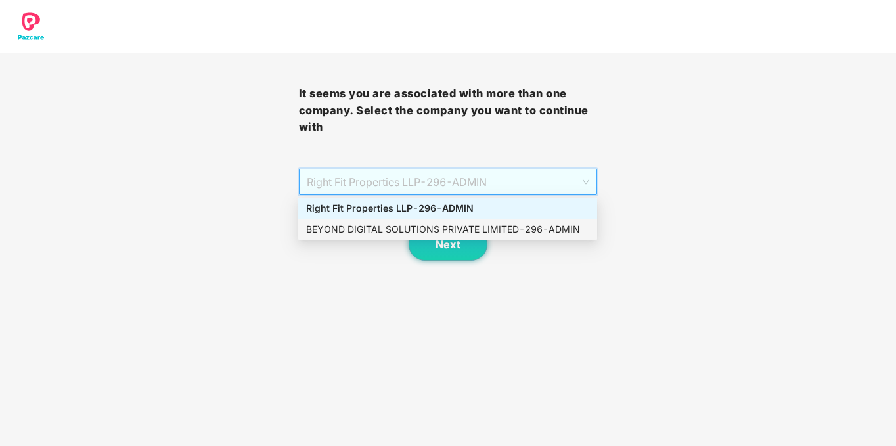 Image resolution: width=896 pixels, height=446 pixels. What do you see at coordinates (448, 244) in the screenshot?
I see `button: Next` at bounding box center [448, 244].